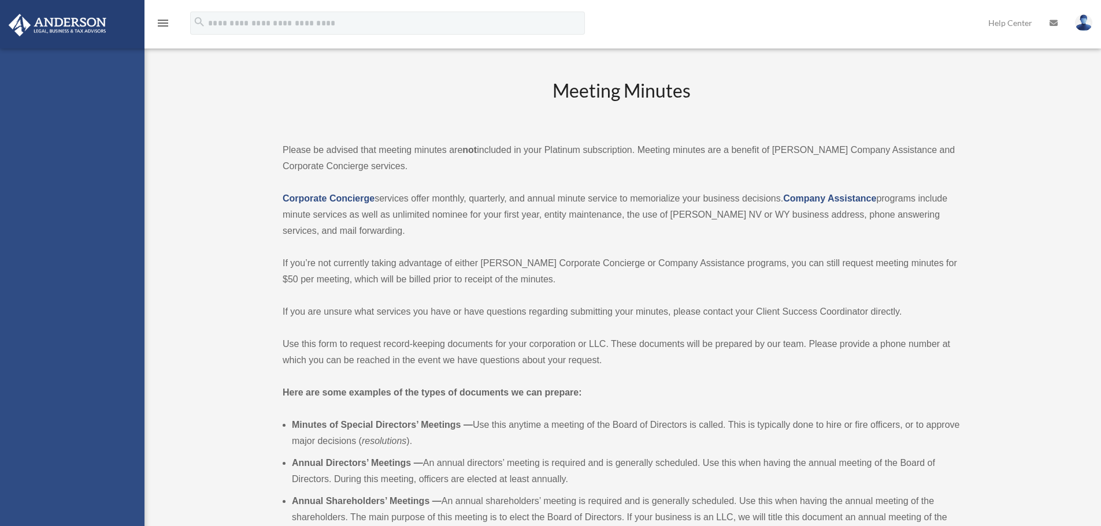 The image size is (1101, 526). What do you see at coordinates (328, 198) in the screenshot?
I see `strong: Corporate Concierge` at bounding box center [328, 198].